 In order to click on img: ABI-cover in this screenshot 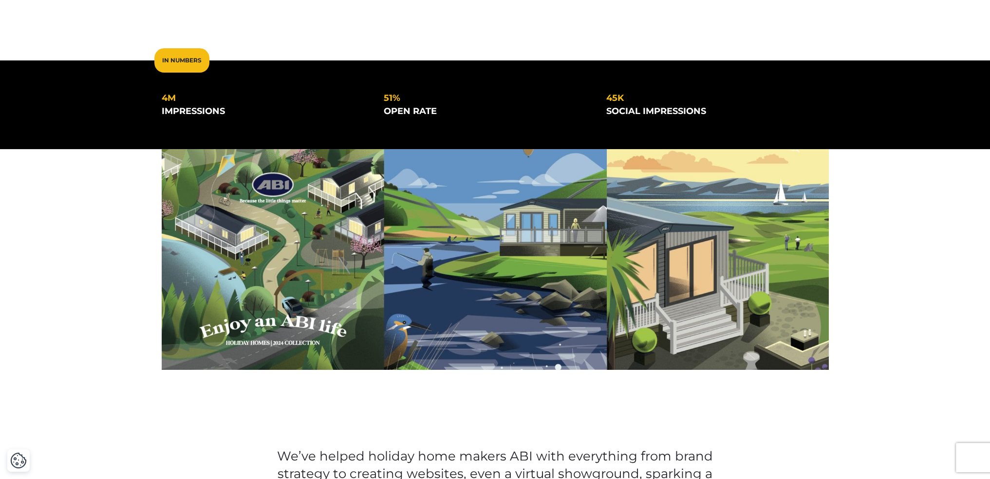, I will do `click(495, 259)`.